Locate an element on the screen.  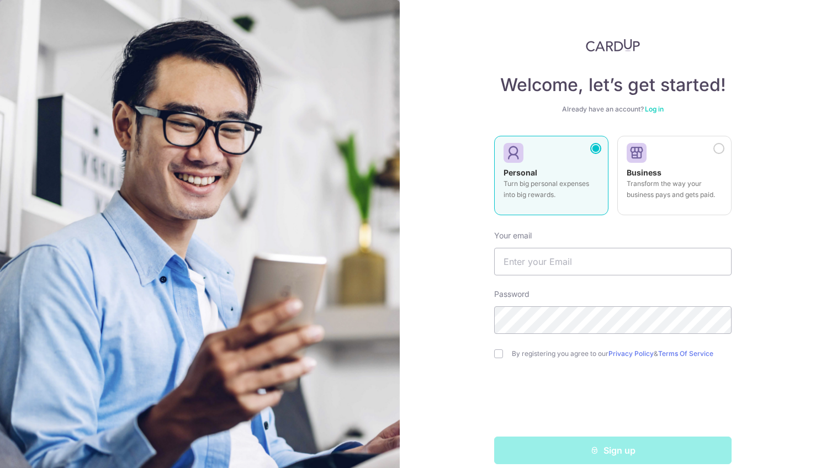
label: Your email is located at coordinates (513, 236).